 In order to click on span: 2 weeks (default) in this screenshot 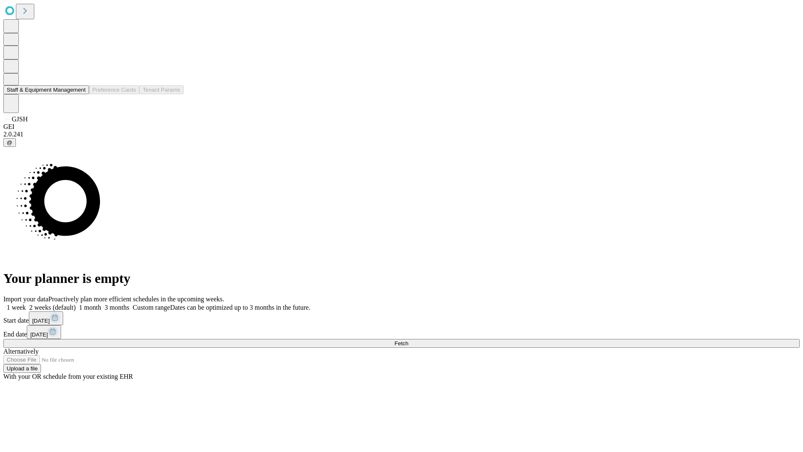, I will do `click(52, 307)`.